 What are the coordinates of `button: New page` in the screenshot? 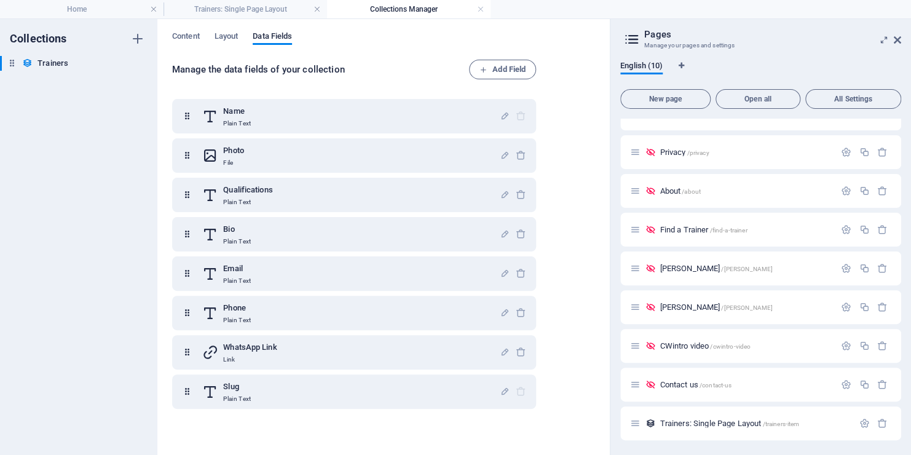 It's located at (665, 99).